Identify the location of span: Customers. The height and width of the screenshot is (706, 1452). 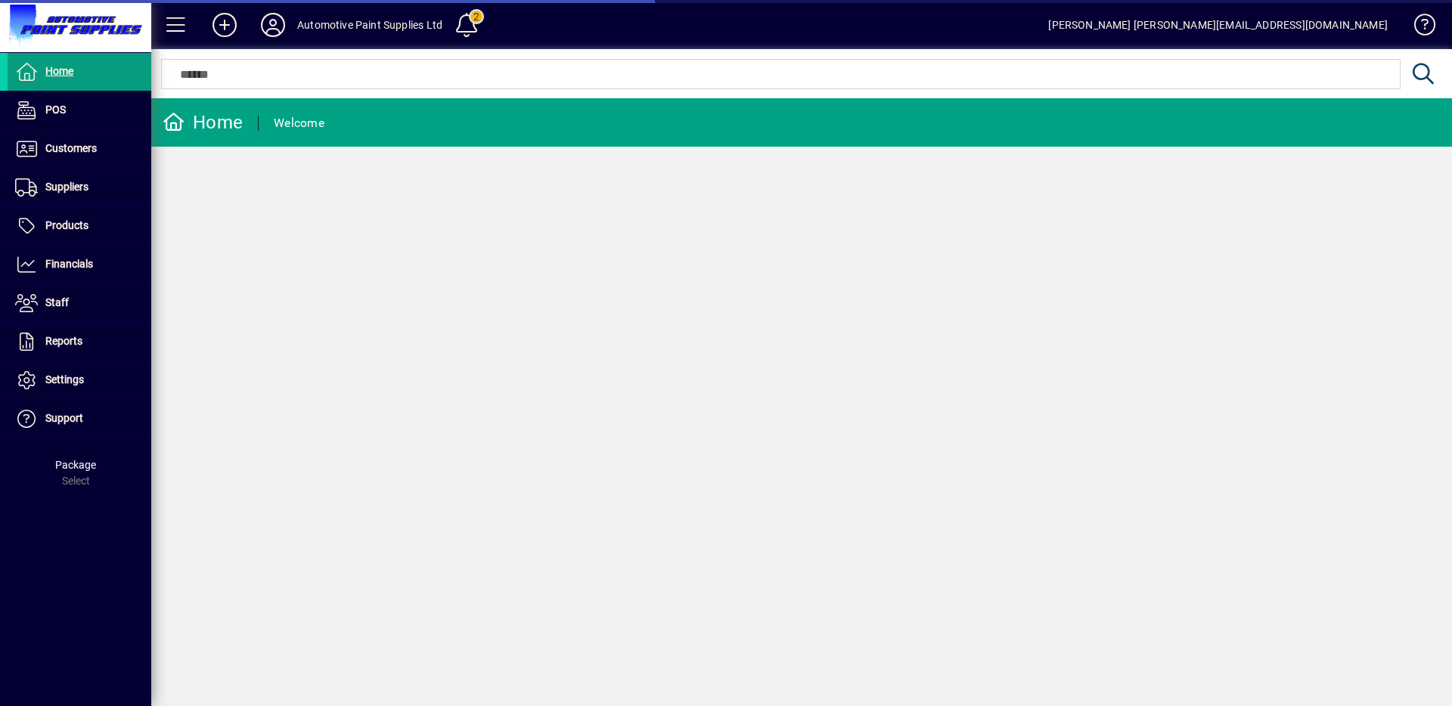
(71, 148).